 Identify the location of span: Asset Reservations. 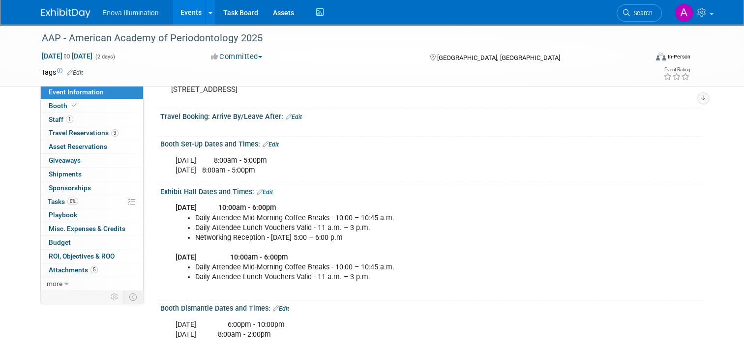
(78, 147).